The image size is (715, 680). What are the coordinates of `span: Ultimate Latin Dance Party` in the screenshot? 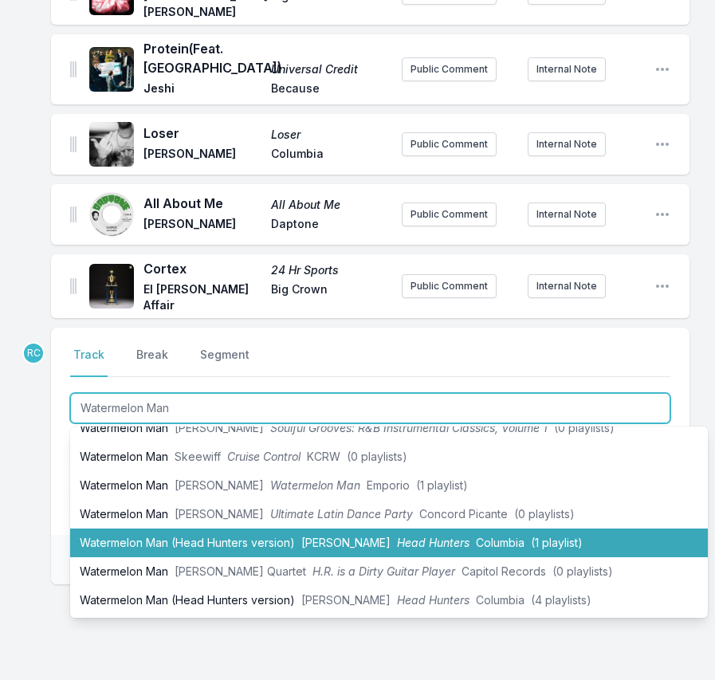 It's located at (341, 514).